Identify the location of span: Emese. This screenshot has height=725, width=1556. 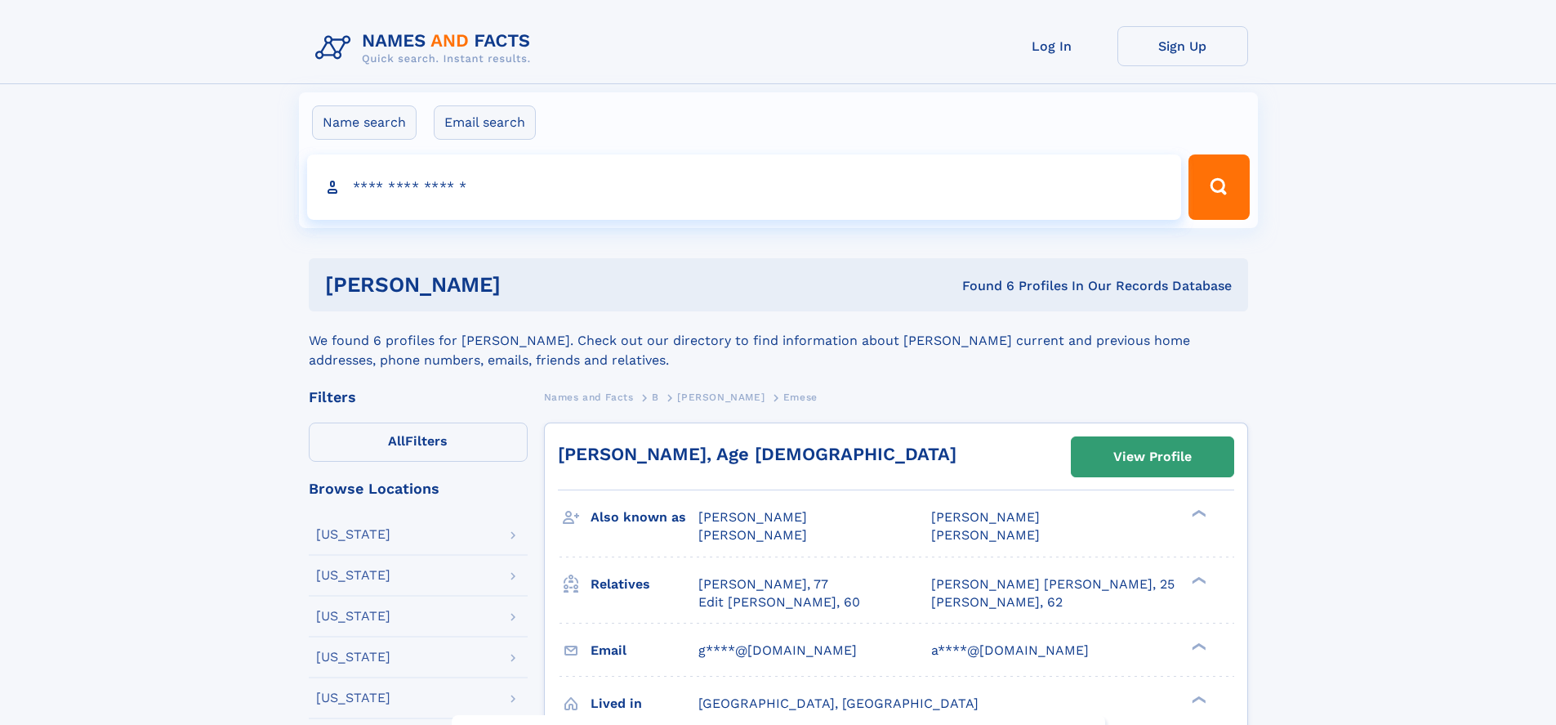
(801, 397).